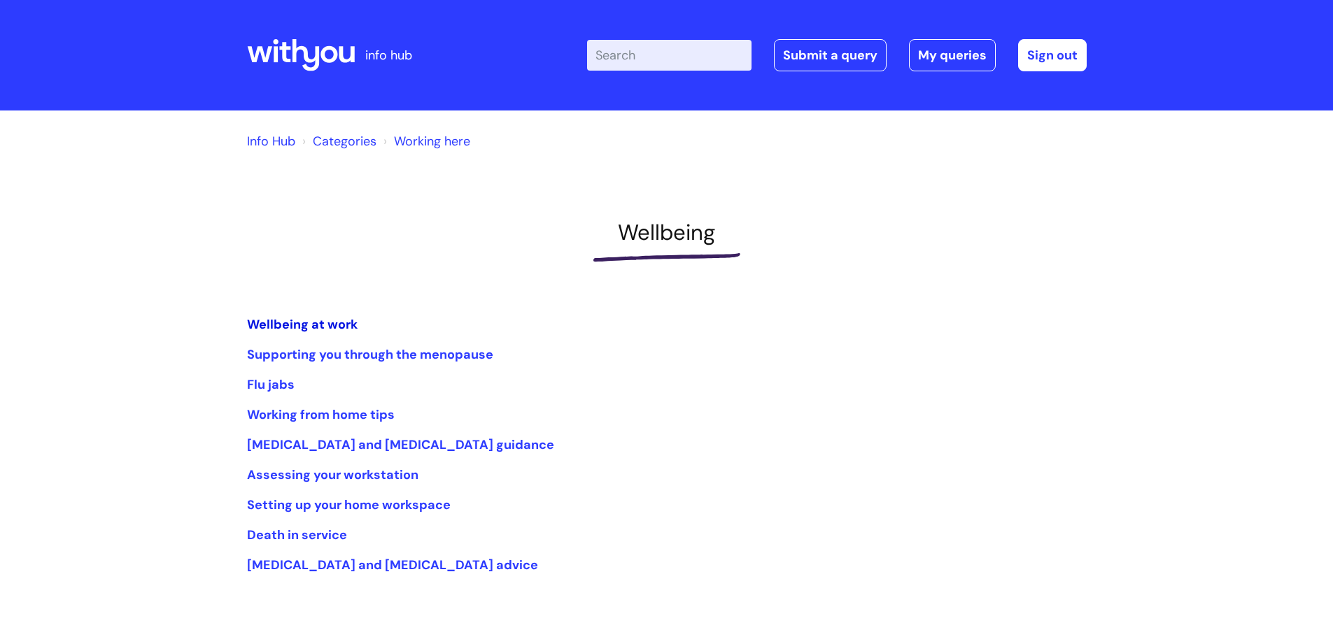  I want to click on a: Supporting you through the menopause, so click(370, 355).